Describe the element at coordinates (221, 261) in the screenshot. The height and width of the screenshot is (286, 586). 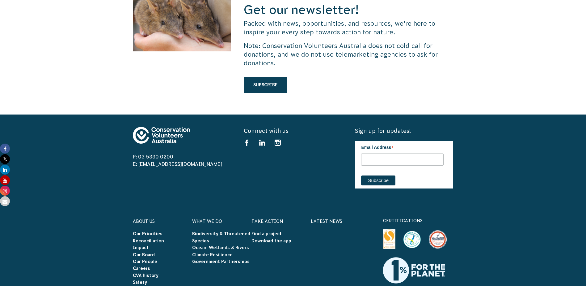
I see `a: Government Partnerships` at that location.